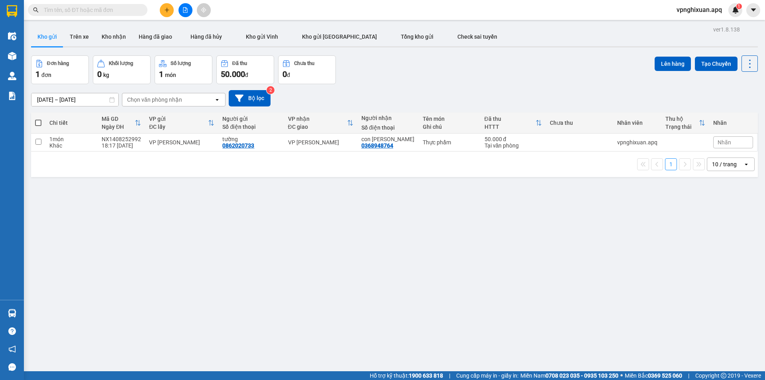 This screenshot has width=765, height=380. What do you see at coordinates (739, 6) in the screenshot?
I see `sup: 1` at bounding box center [739, 6].